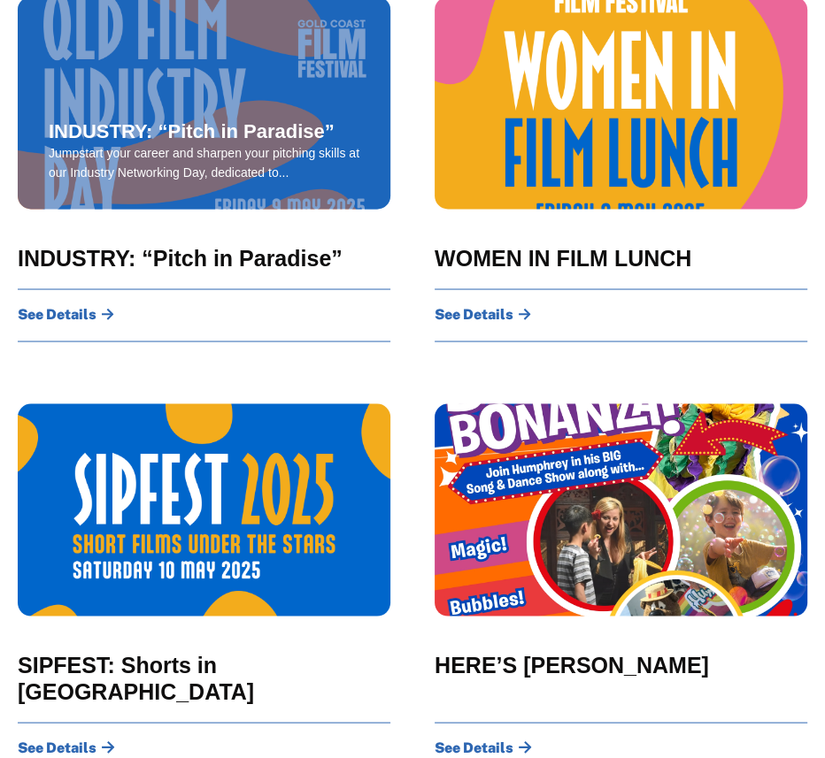 This screenshot has width=825, height=758. What do you see at coordinates (563, 257) in the screenshot?
I see `a: WOMEN IN FILM LUNCH` at bounding box center [563, 257].